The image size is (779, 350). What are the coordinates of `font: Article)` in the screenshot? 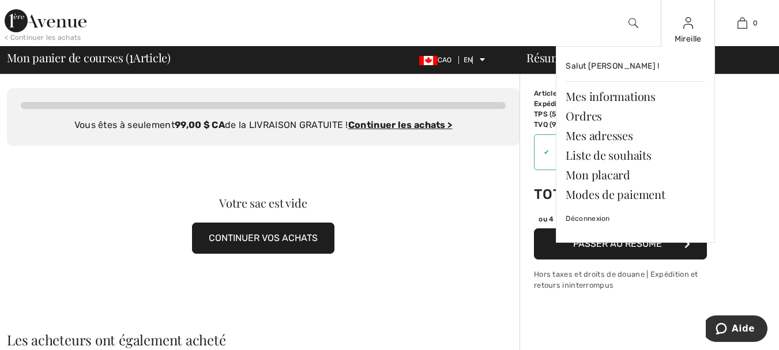 It's located at (152, 57).